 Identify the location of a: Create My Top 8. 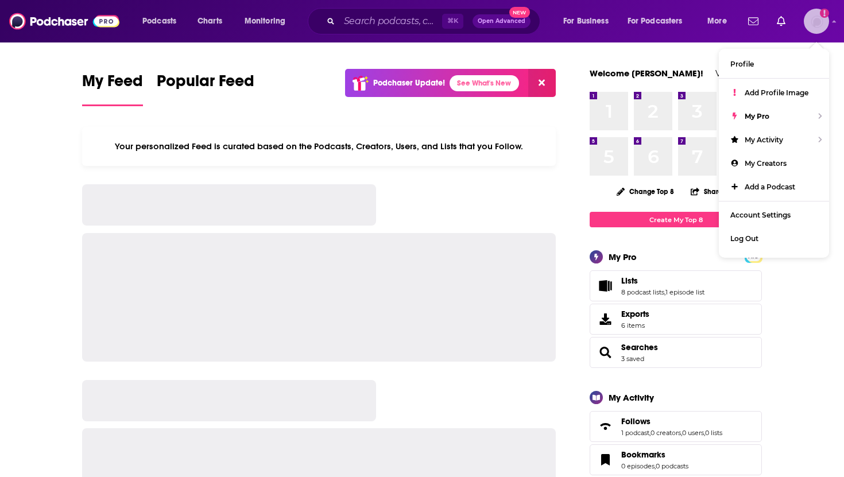
(676, 219).